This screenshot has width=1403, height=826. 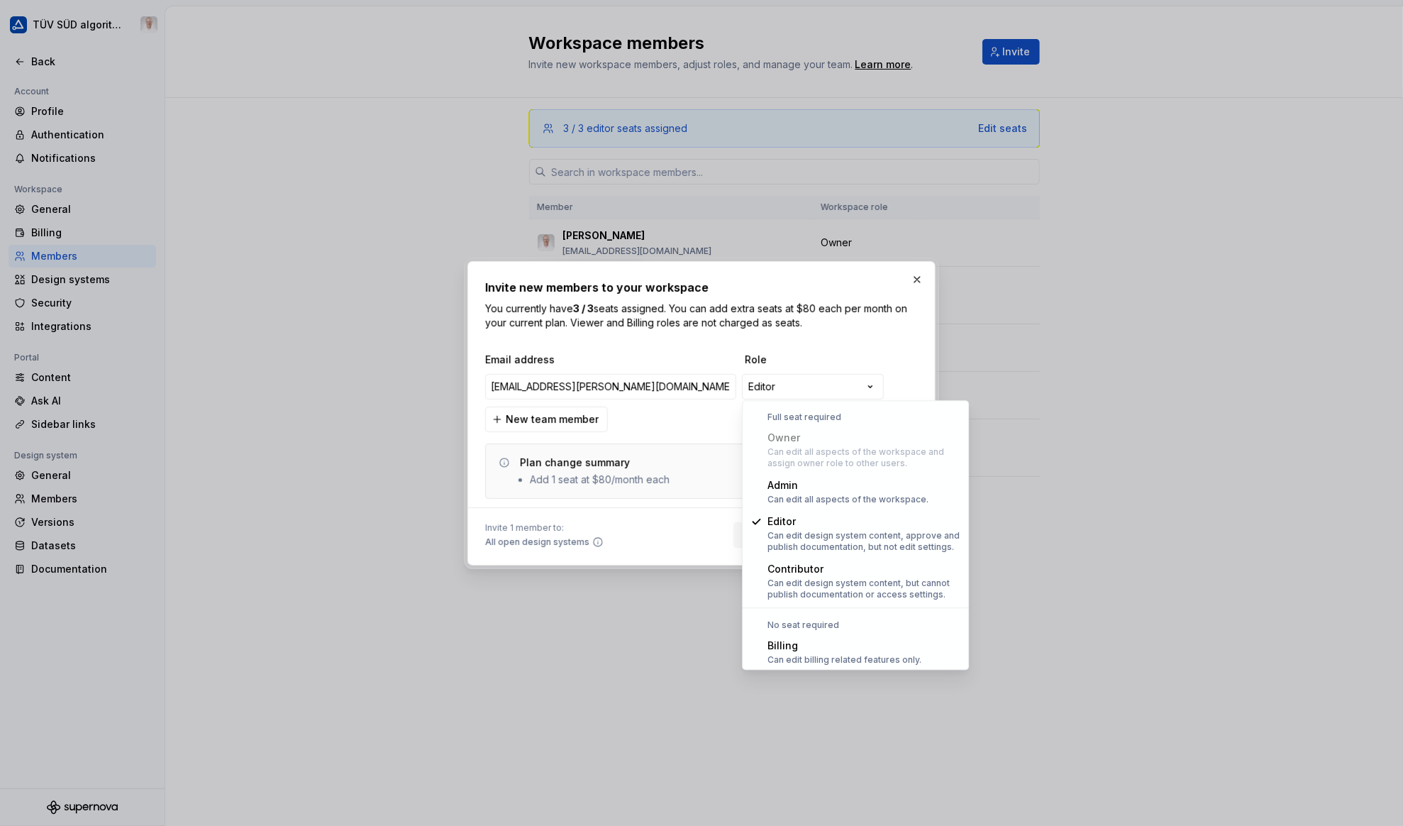 I want to click on span: Editor, so click(x=782, y=521).